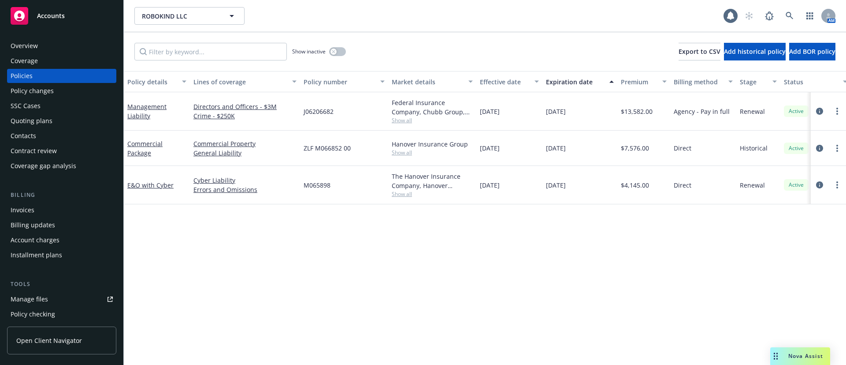 The image size is (846, 365). I want to click on div: Billing, so click(62, 195).